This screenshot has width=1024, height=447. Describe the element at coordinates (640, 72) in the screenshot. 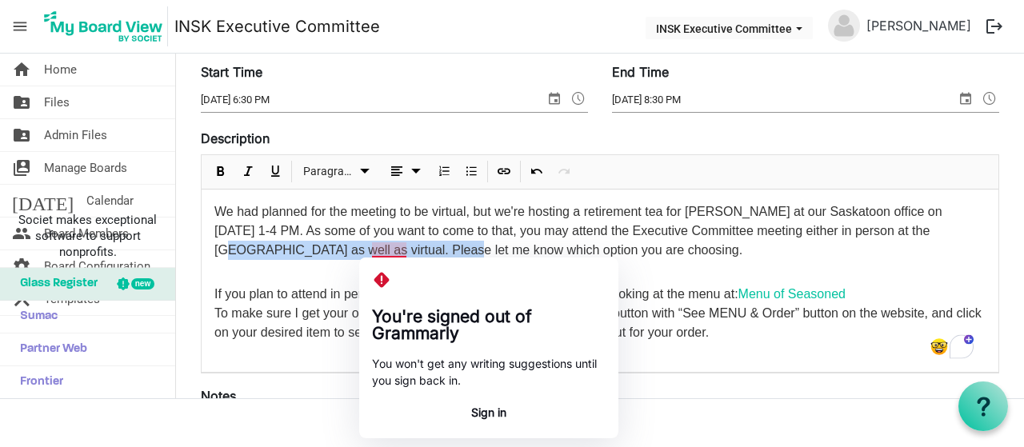

I see `label: End Time` at that location.